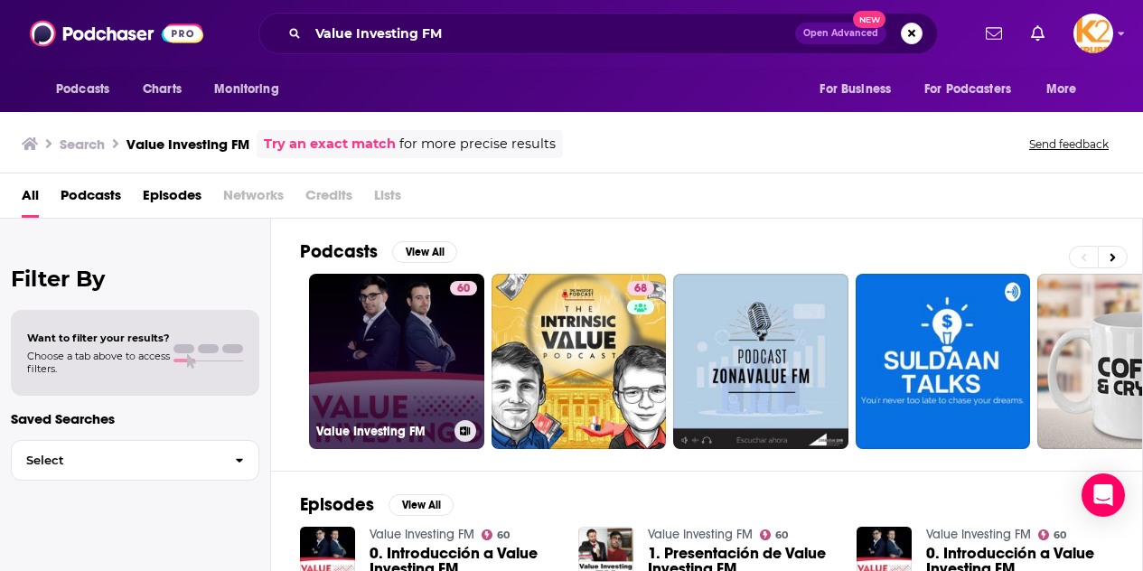 Image resolution: width=1143 pixels, height=571 pixels. I want to click on button: Send feedback, so click(1069, 144).